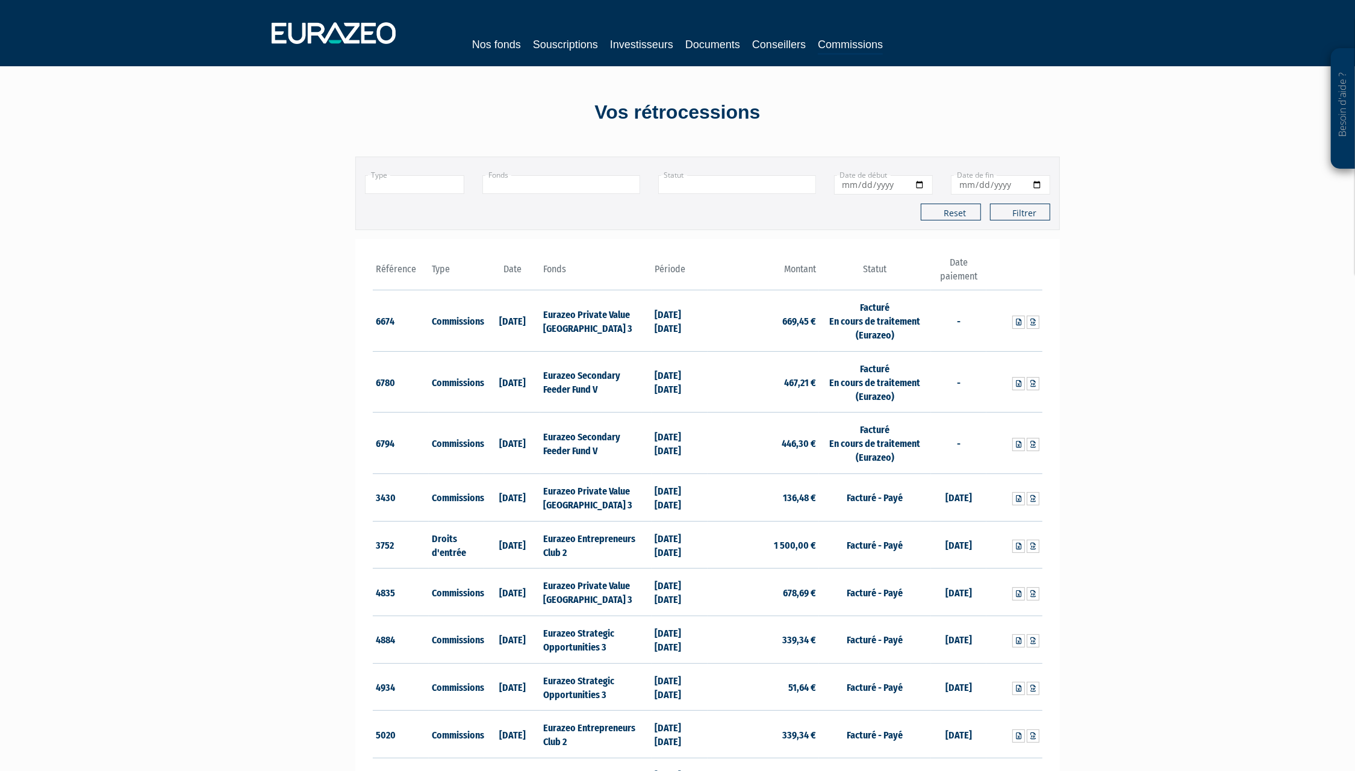 Image resolution: width=1355 pixels, height=771 pixels. Describe the element at coordinates (334, 33) in the screenshot. I see `img: 1732889491-logotype_eurazeo_blanc_rvb.png` at that location.